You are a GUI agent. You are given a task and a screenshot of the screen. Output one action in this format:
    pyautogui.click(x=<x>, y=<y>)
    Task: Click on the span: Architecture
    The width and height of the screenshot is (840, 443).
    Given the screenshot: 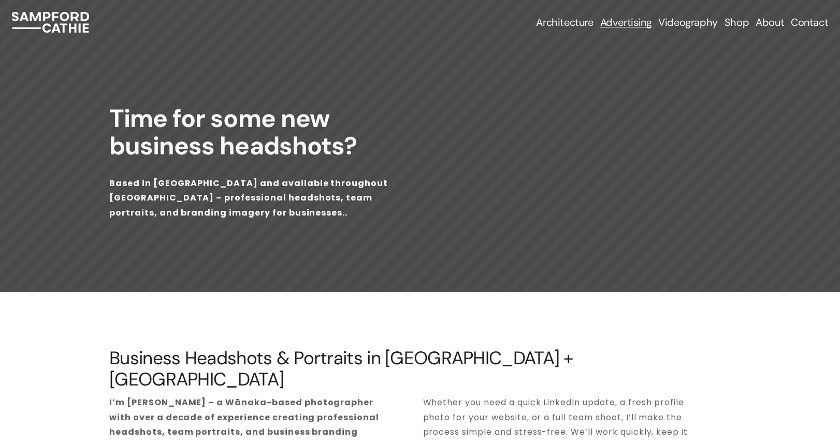 What is the action you would take?
    pyautogui.click(x=564, y=22)
    